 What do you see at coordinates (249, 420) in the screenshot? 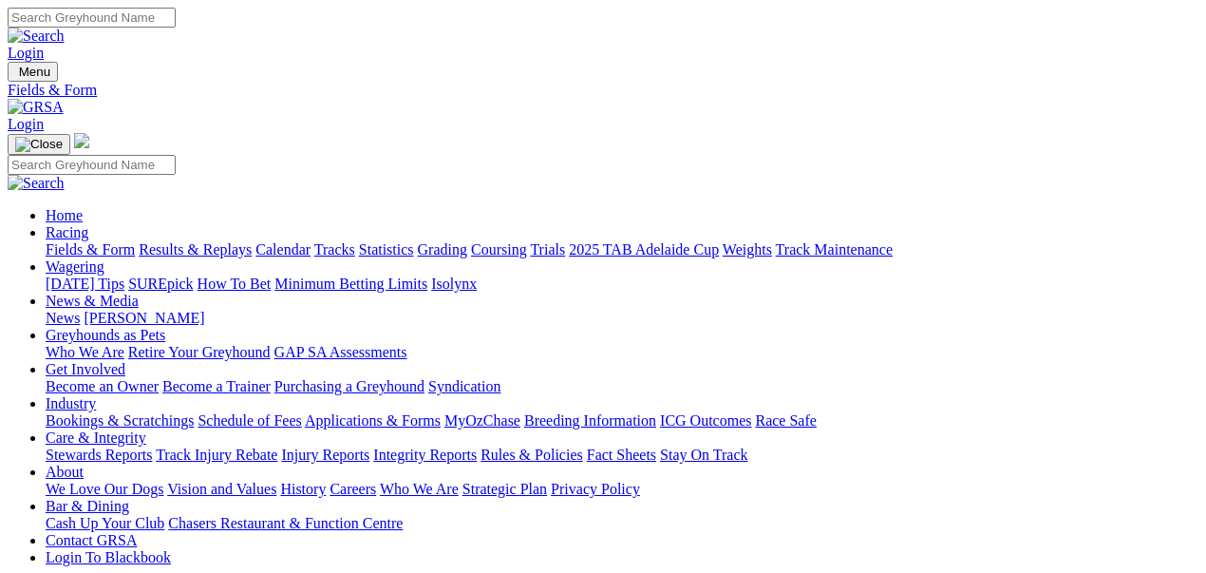
I see `a: Schedule of Fees` at bounding box center [249, 420].